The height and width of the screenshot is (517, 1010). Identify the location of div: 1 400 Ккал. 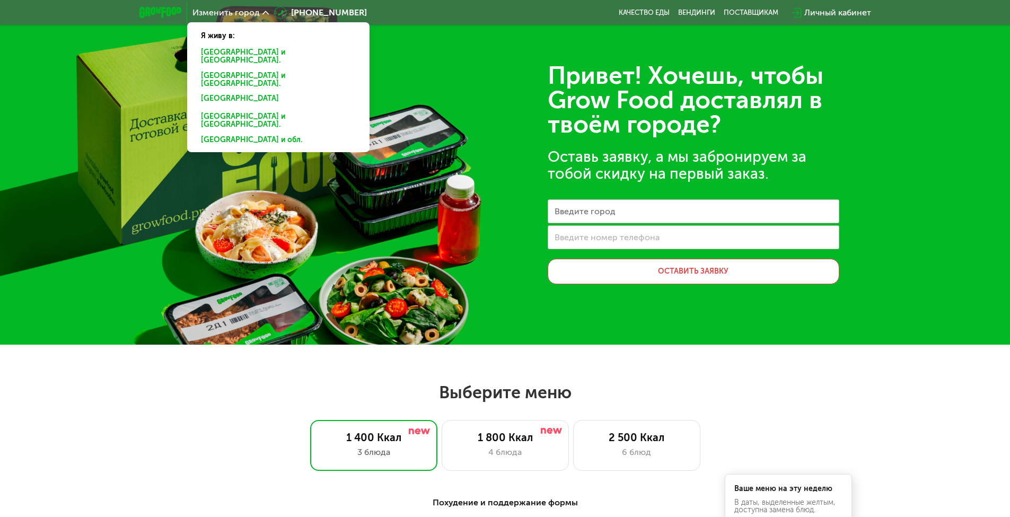
(374, 437).